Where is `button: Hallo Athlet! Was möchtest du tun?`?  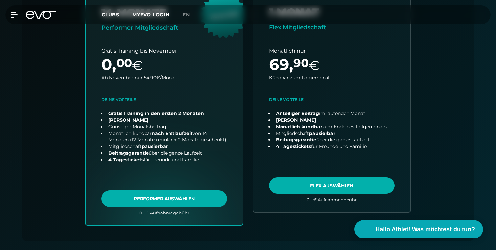 button: Hallo Athlet! Was möchtest du tun? is located at coordinates (418, 229).